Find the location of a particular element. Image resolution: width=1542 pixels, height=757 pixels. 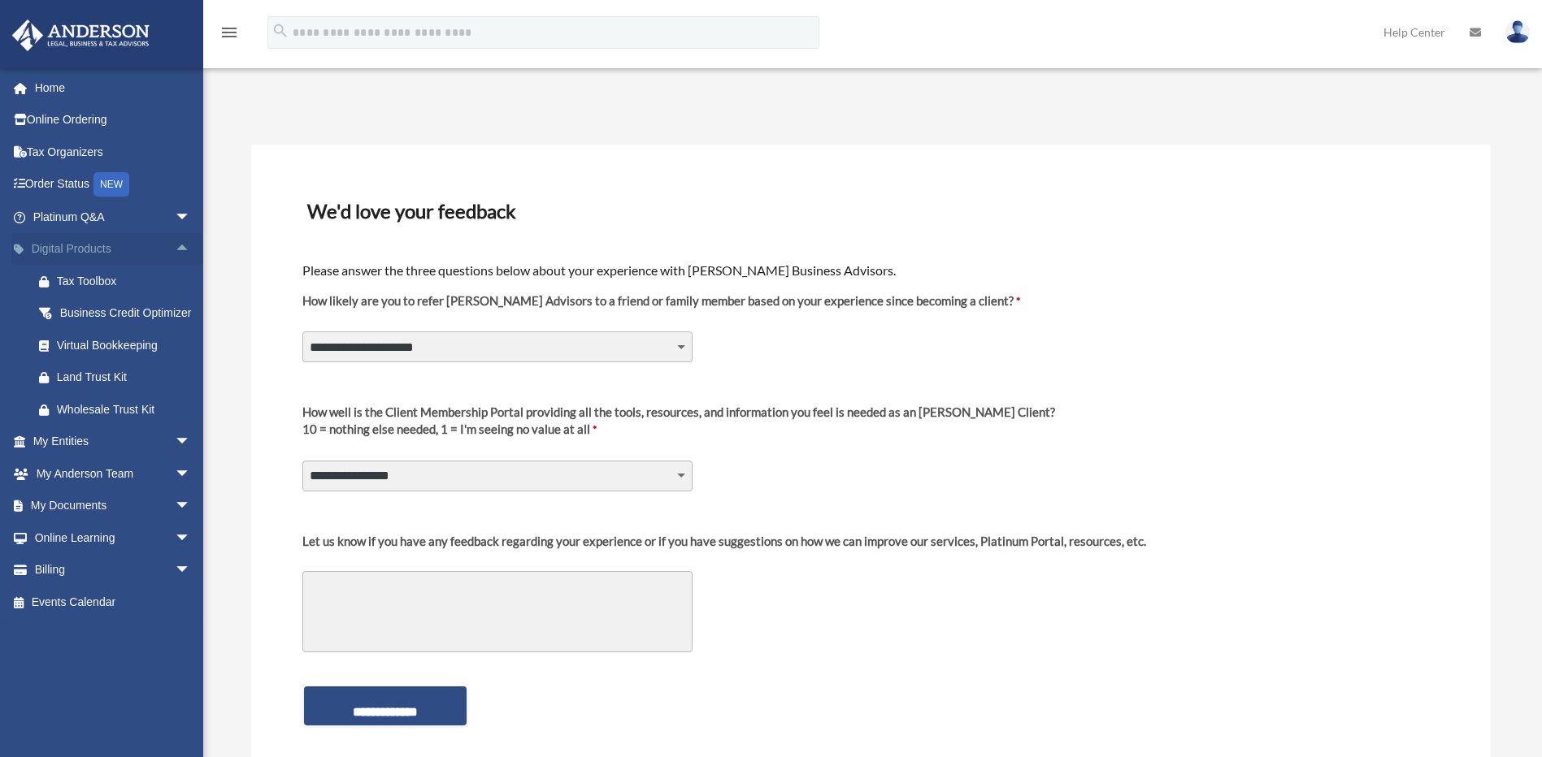

a: Online Learningarrow_drop_down is located at coordinates (113, 538).